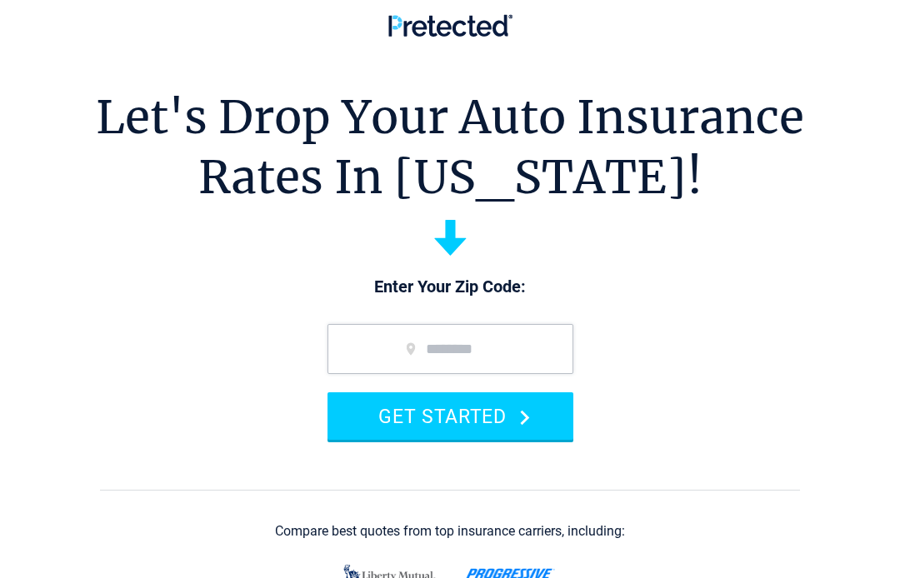  What do you see at coordinates (450, 532) in the screenshot?
I see `div: Compare best quotes from top insurance carriers, including:` at bounding box center [450, 532].